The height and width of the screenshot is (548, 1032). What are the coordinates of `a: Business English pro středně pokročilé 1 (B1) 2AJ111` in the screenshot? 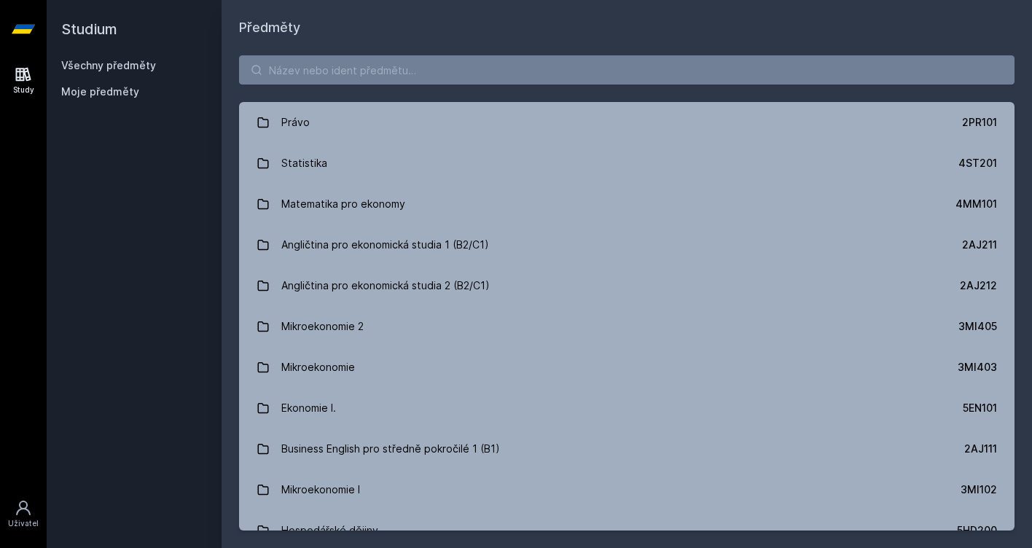 It's located at (627, 449).